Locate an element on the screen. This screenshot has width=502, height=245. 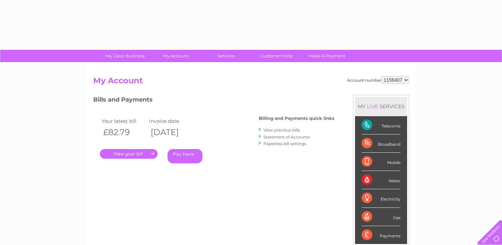
a: Pay Here is located at coordinates (185, 156).